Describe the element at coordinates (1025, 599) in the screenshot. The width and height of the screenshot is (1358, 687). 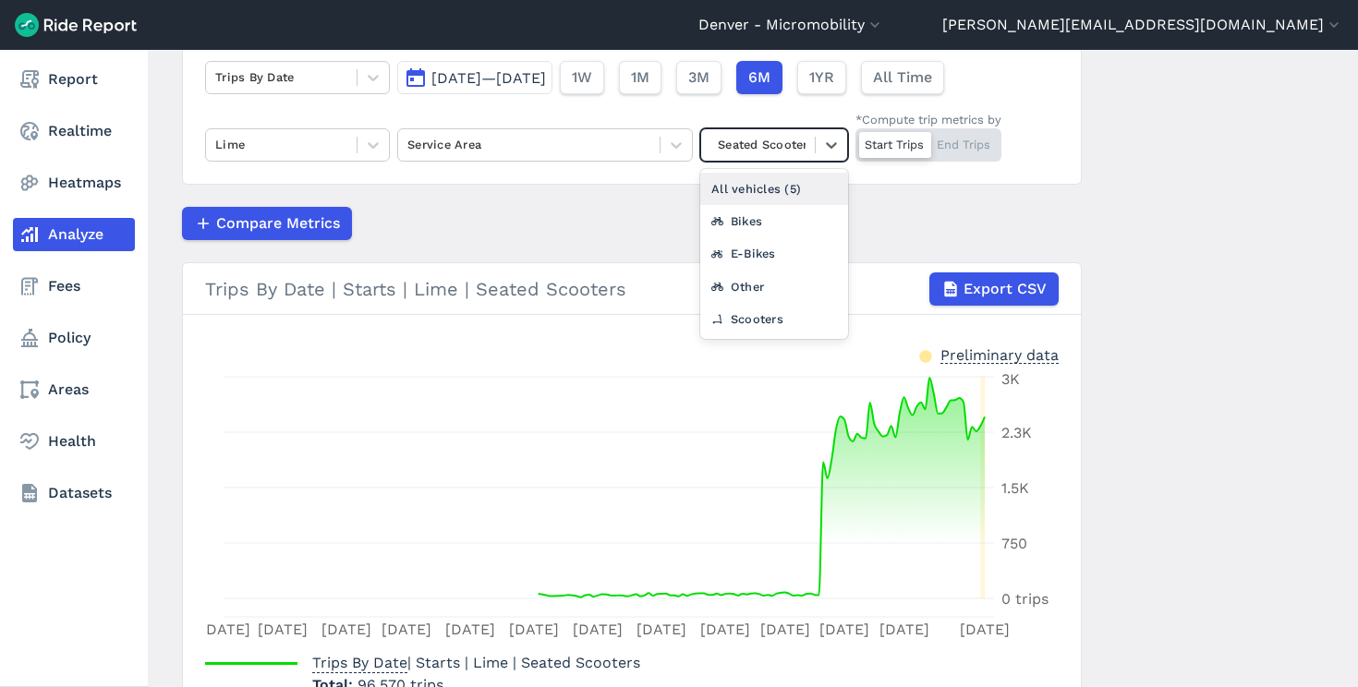
I see `tspan: 0 trips` at that location.